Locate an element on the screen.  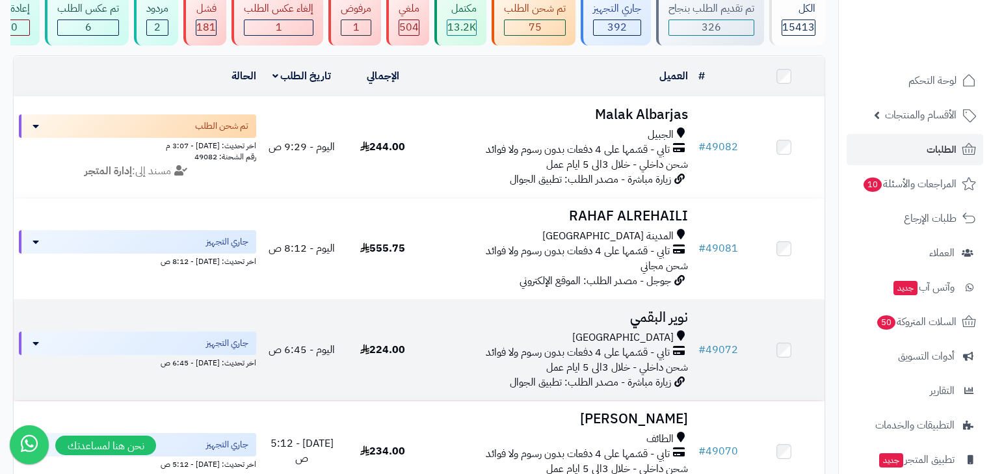
strong: إدارة المتجر is located at coordinates (108, 171).